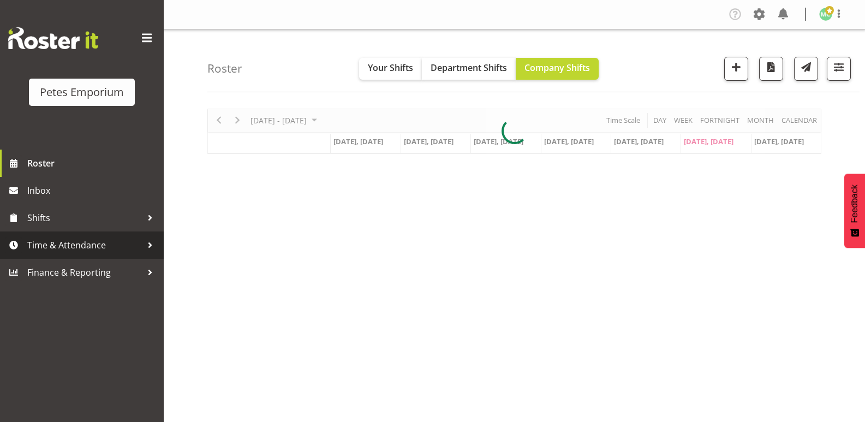 The width and height of the screenshot is (865, 422). I want to click on span: Your Shifts, so click(390, 68).